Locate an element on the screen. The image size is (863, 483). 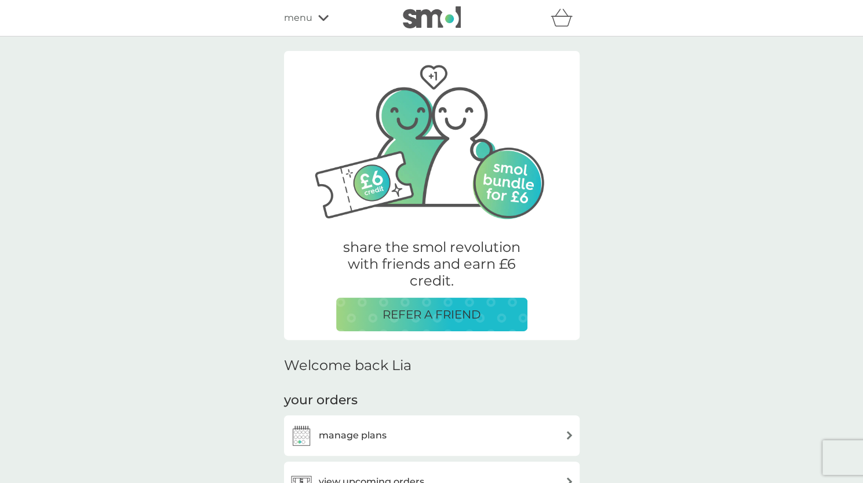
h3: manage plans is located at coordinates (352, 436).